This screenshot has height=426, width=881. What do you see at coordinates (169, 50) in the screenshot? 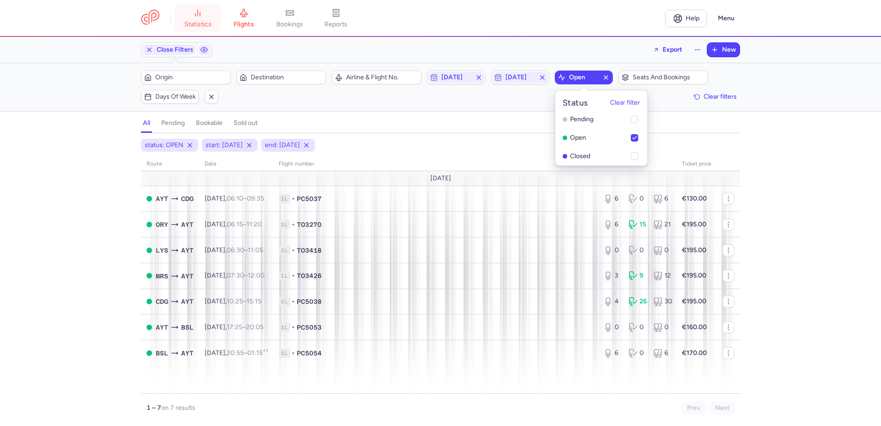
I see `button: Close Filters` at bounding box center [169, 50].